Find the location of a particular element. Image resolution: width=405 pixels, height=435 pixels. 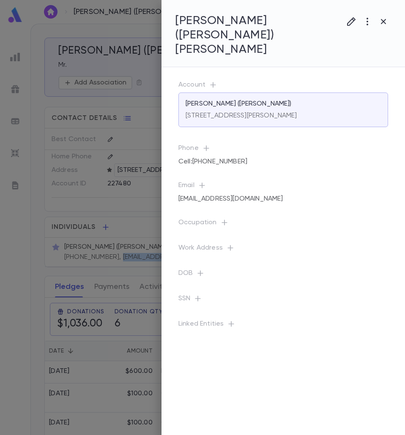

p: SSN is located at coordinates (283, 300).